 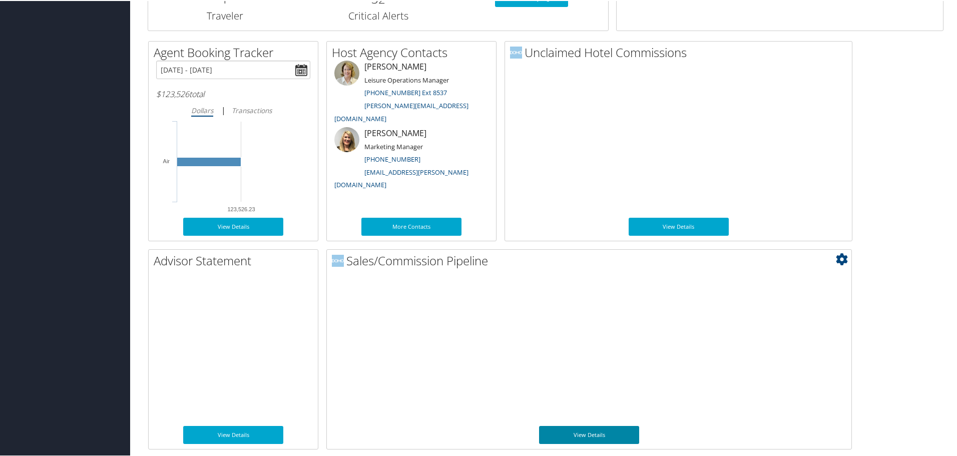 I want to click on span: $123,526, so click(x=173, y=93).